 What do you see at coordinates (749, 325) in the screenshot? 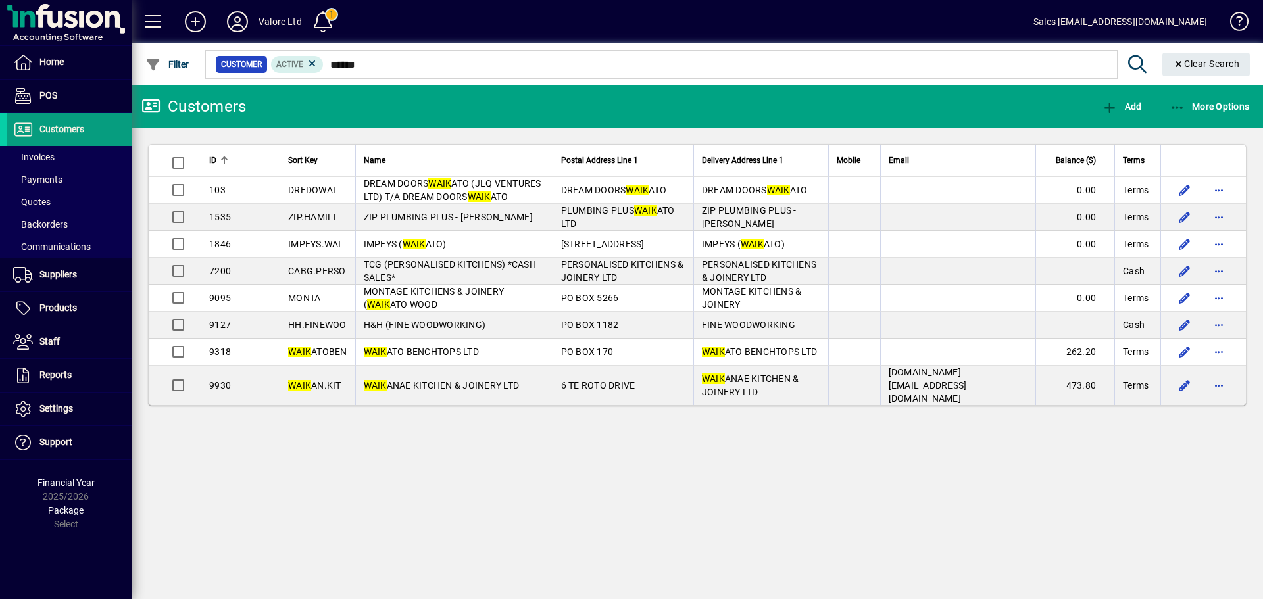
I see `span: FINE WOODWORKING` at bounding box center [749, 325].